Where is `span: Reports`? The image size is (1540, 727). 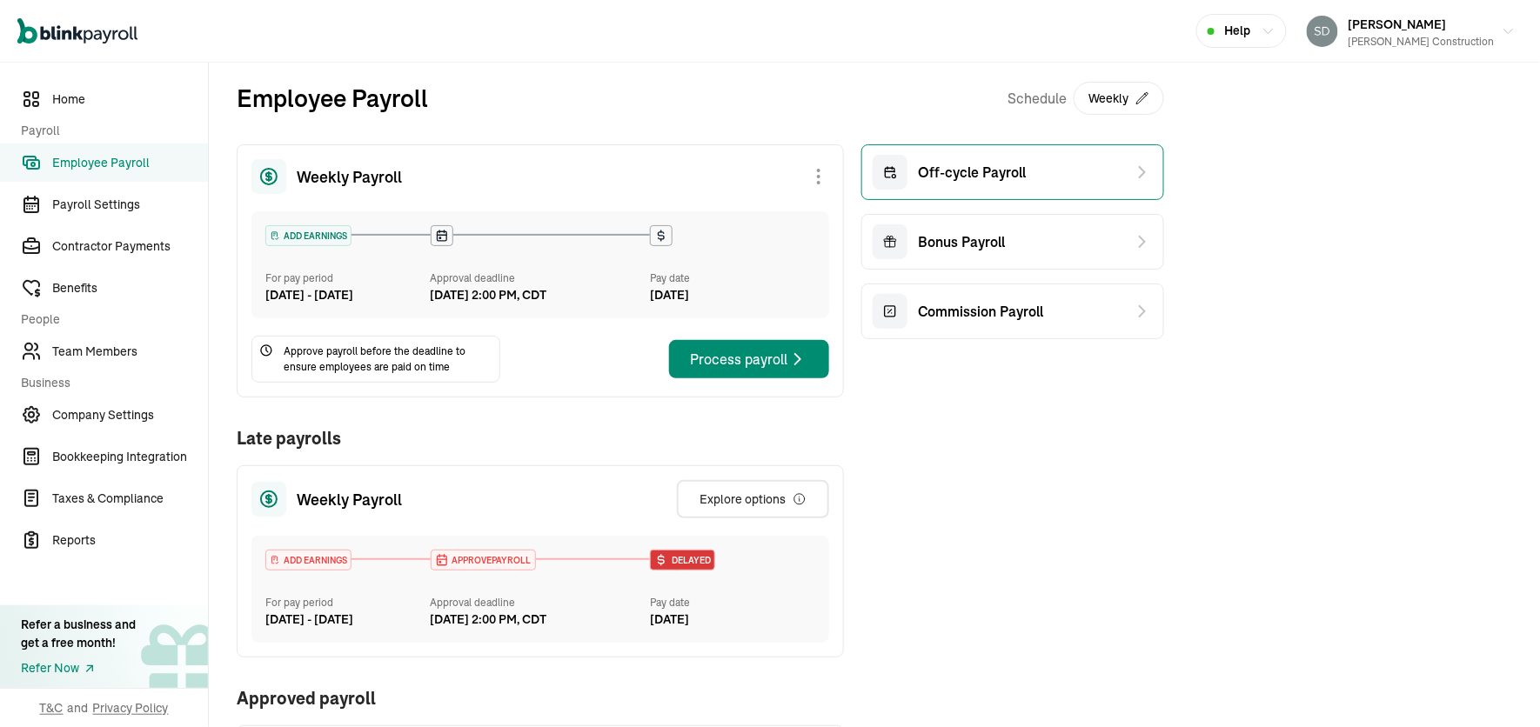
span: Reports is located at coordinates (130, 540).